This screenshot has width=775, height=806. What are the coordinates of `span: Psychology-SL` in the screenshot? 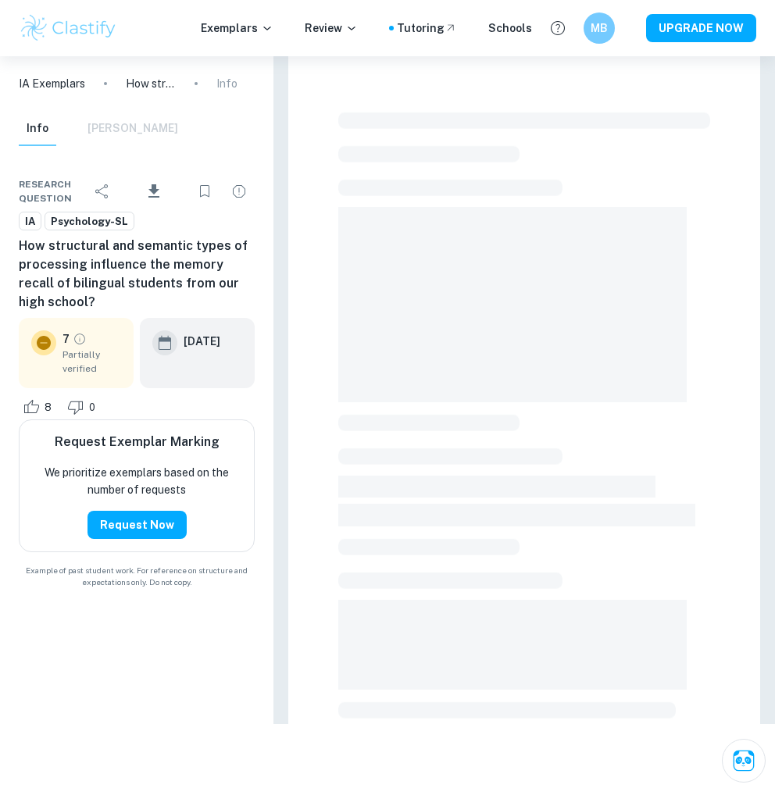 It's located at (89, 222).